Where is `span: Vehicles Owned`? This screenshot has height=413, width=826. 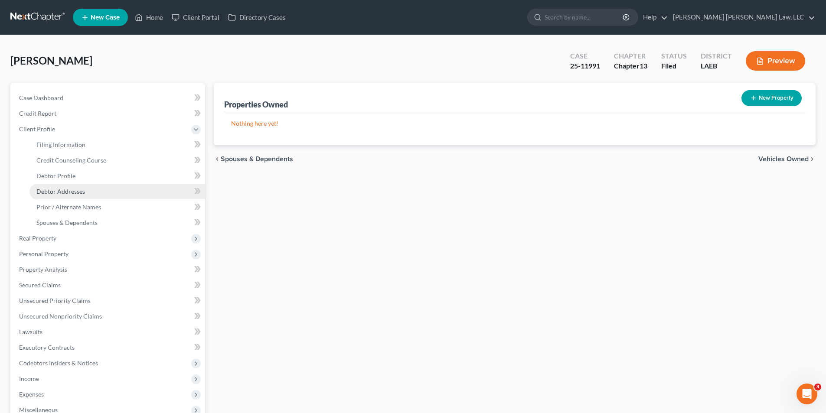
span: Vehicles Owned is located at coordinates (784, 159).